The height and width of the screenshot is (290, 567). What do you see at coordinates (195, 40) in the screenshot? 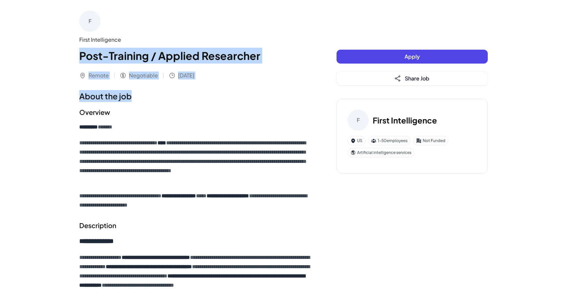
I see `div: First Intelligence` at bounding box center [195, 40].